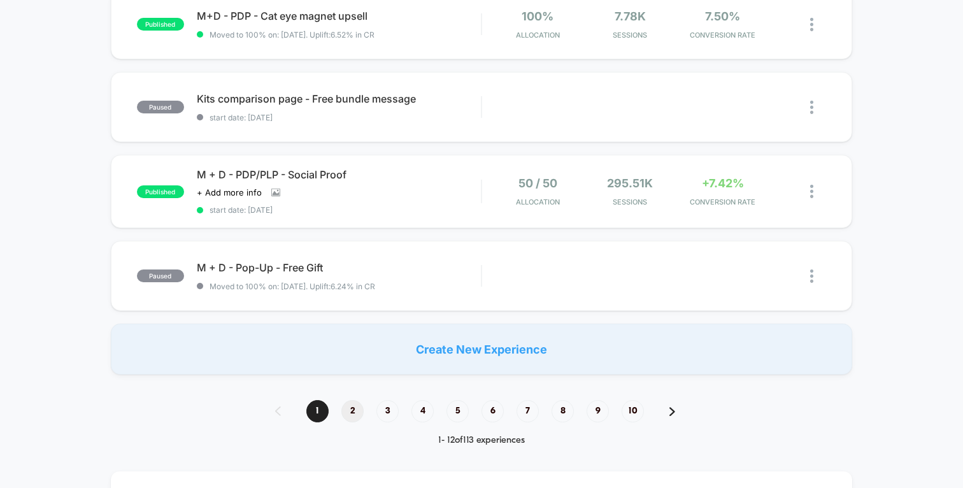  I want to click on img: pagination forward, so click(672, 412).